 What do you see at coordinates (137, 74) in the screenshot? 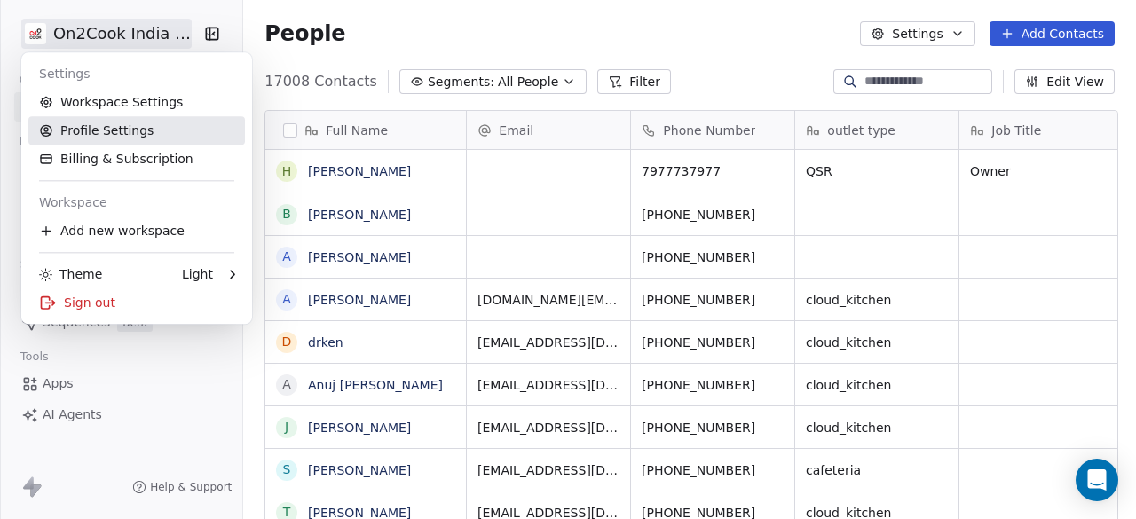
I see `div: Settings` at bounding box center [137, 74].